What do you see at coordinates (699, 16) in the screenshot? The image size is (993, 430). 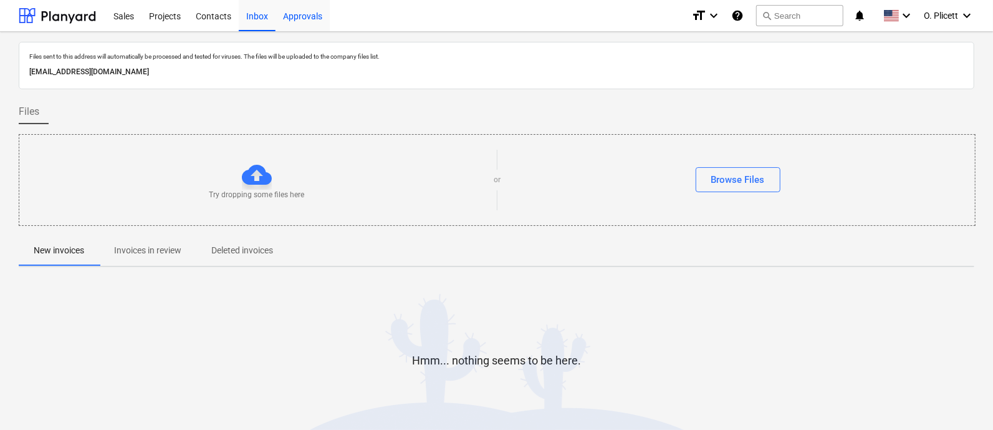 I see `i: format_size` at bounding box center [699, 16].